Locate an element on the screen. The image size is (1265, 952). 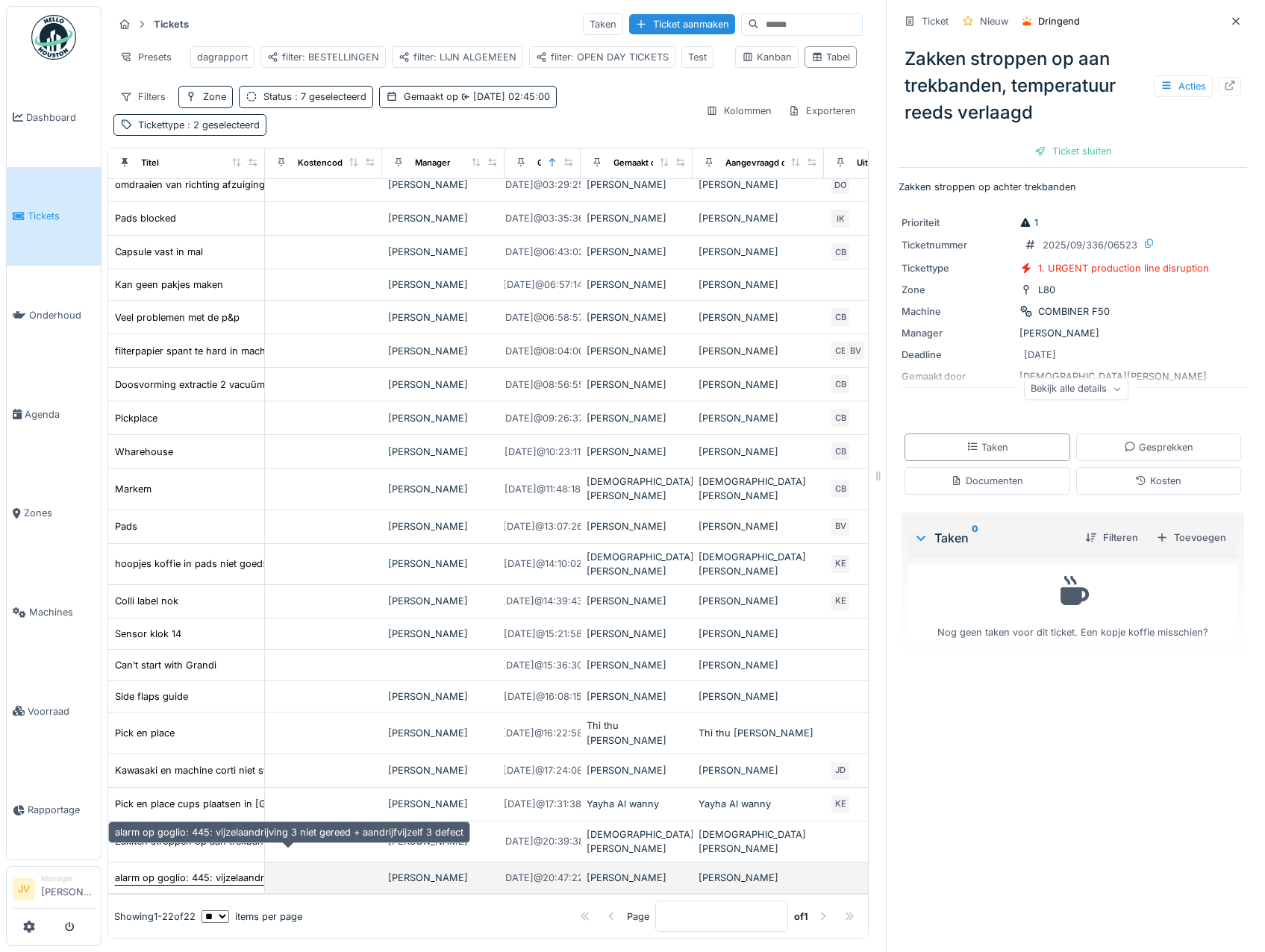
div: Side flaps guide is located at coordinates (151, 696).